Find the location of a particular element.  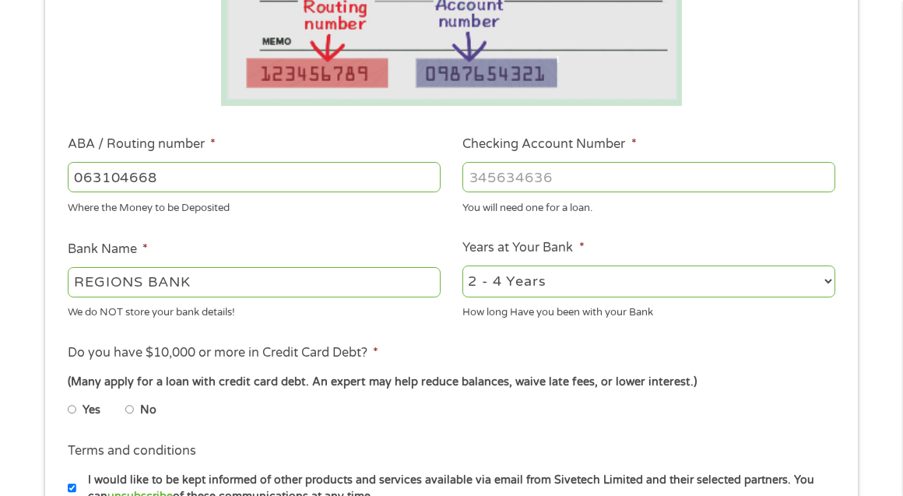

label: Terms and conditions is located at coordinates (132, 451).